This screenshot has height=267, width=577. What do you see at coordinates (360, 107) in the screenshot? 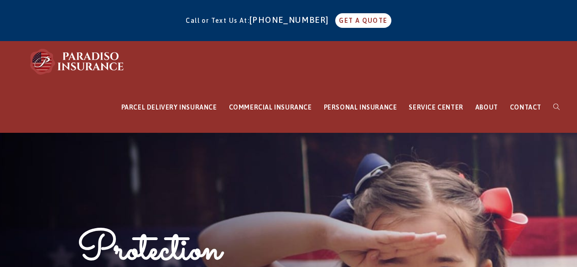
I see `span: PERSONAL INSURANCE` at bounding box center [360, 107].